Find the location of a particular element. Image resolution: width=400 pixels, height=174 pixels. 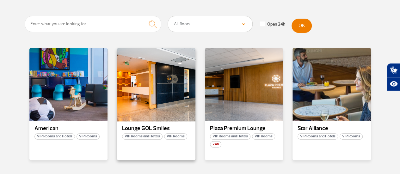

button: Abrir tradutor de língua de sinais. is located at coordinates (393, 70).